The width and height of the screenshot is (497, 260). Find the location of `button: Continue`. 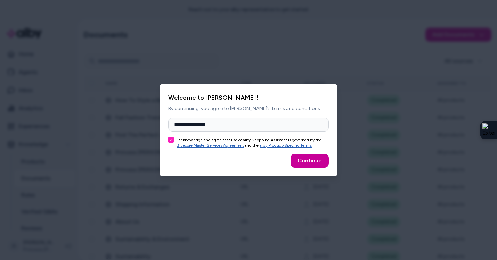

button: Continue is located at coordinates (309, 161).